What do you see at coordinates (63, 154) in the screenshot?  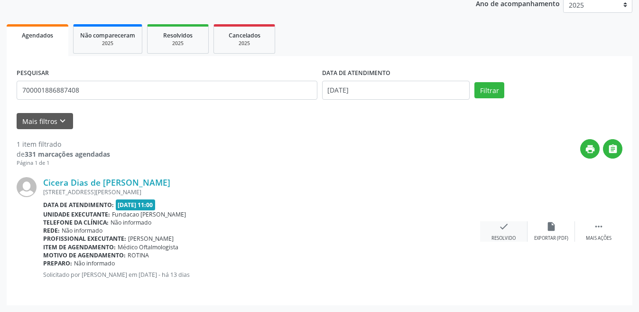 I see `div: de` at bounding box center [63, 154].